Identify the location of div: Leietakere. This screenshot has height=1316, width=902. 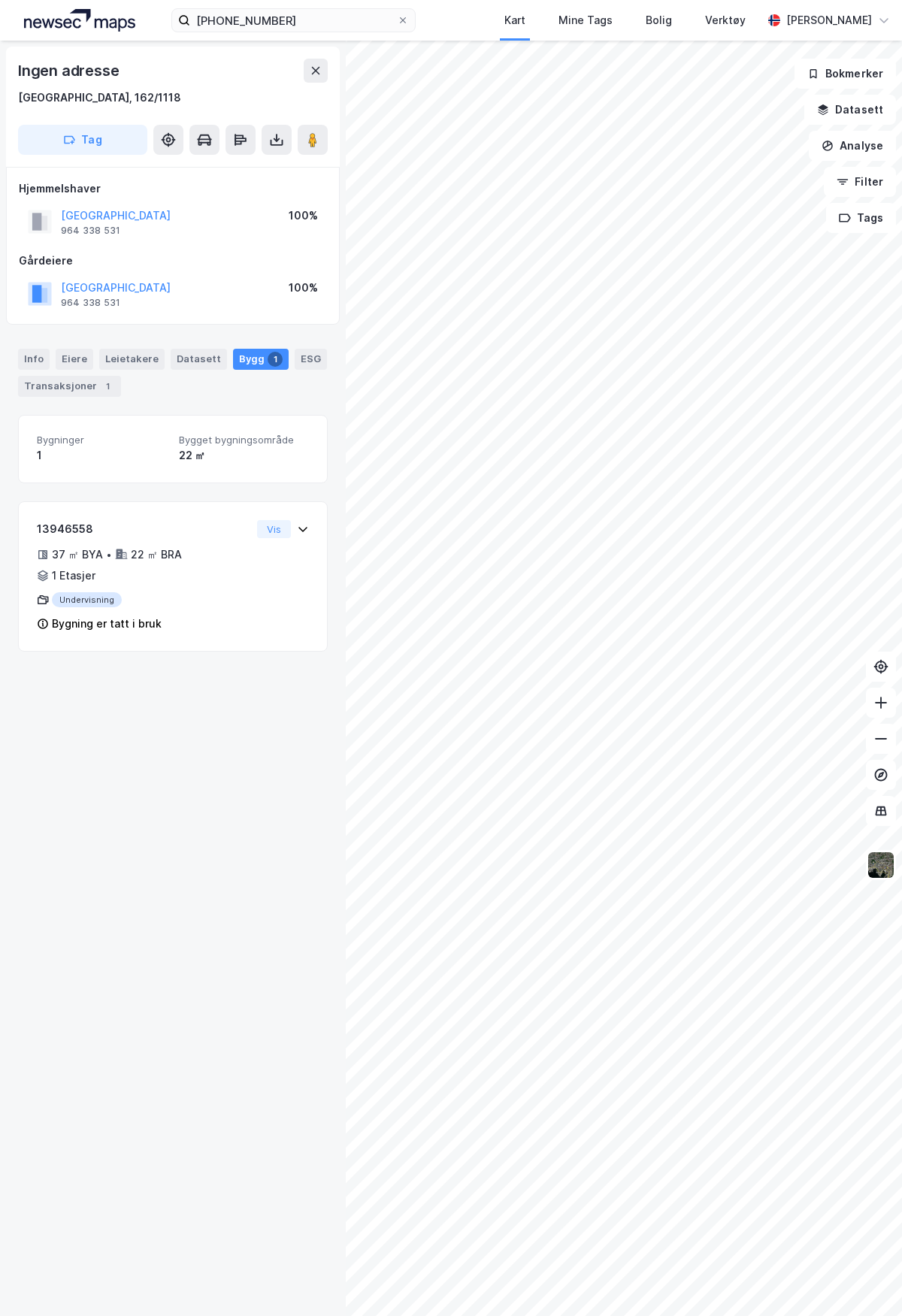
(131, 359).